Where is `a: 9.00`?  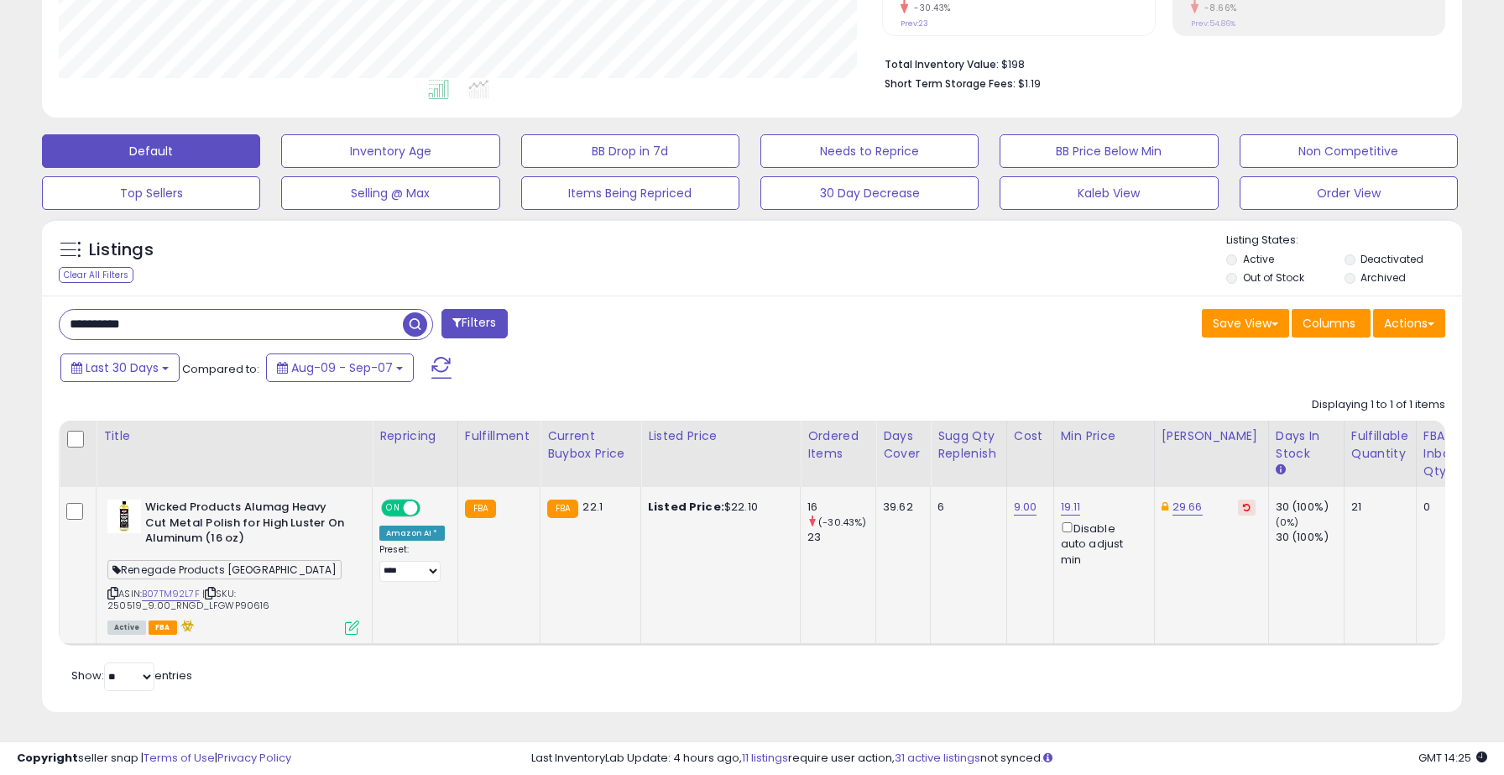 a: 9.00 is located at coordinates (1026, 507).